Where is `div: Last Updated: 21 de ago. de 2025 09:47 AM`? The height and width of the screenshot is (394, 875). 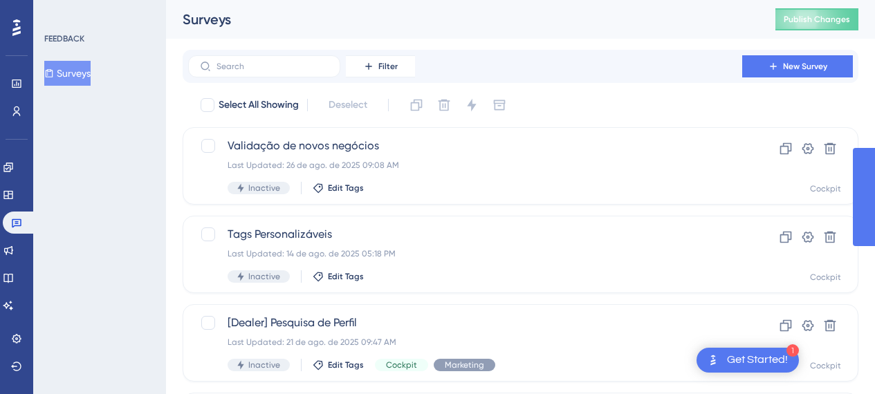
div: Last Updated: 21 de ago. de 2025 09:47 AM is located at coordinates (465, 342).